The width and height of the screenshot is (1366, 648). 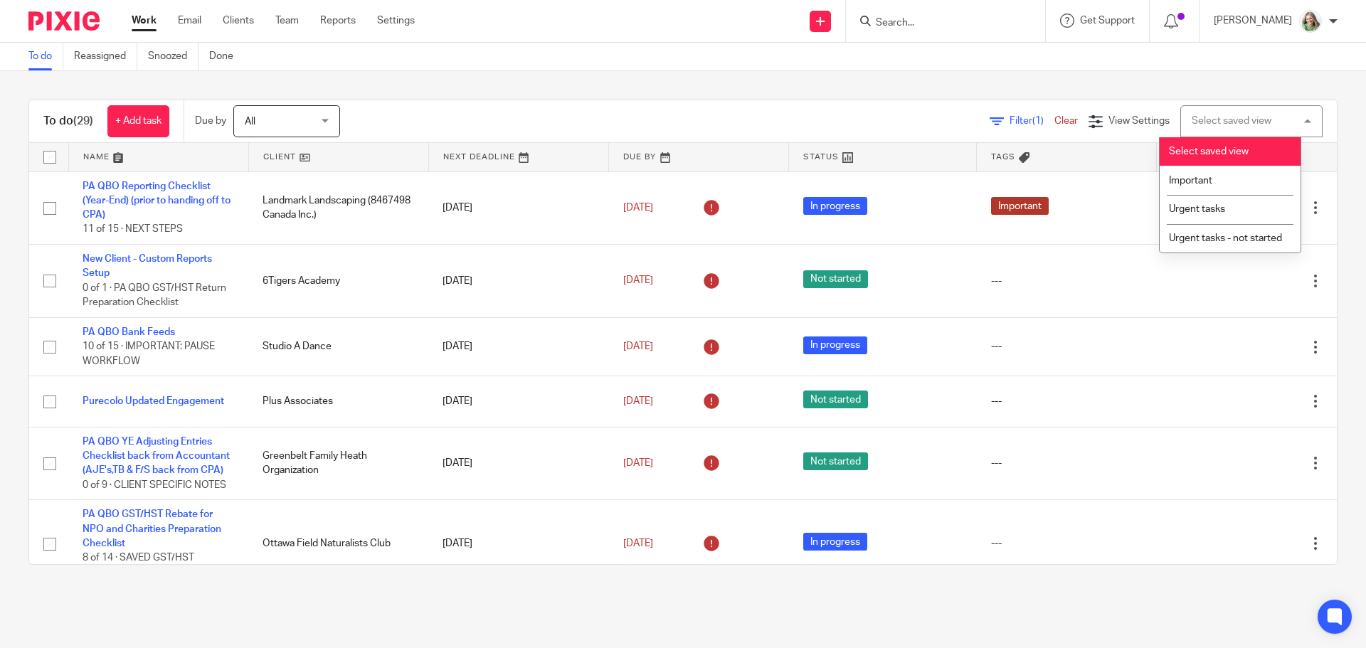 What do you see at coordinates (338, 543) in the screenshot?
I see `td: Ottawa Field Naturalists Club` at bounding box center [338, 543].